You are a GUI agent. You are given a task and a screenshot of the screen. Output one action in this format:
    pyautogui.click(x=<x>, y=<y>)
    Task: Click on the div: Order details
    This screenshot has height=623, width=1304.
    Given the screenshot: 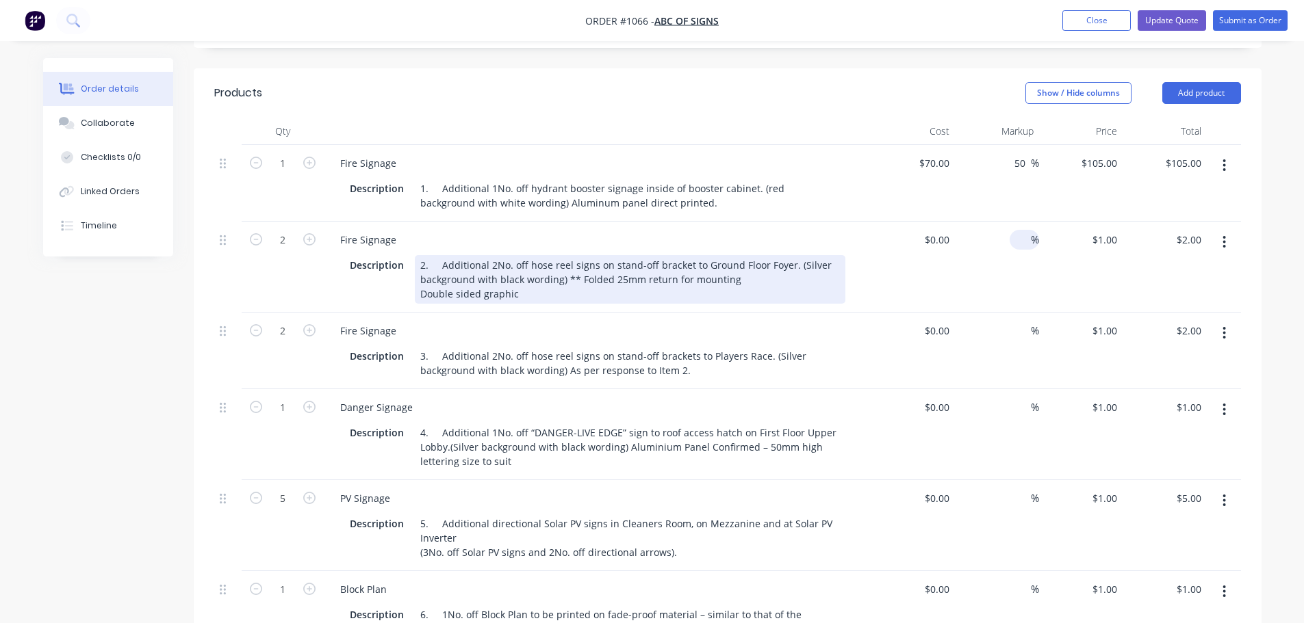 What is the action you would take?
    pyautogui.click(x=110, y=89)
    